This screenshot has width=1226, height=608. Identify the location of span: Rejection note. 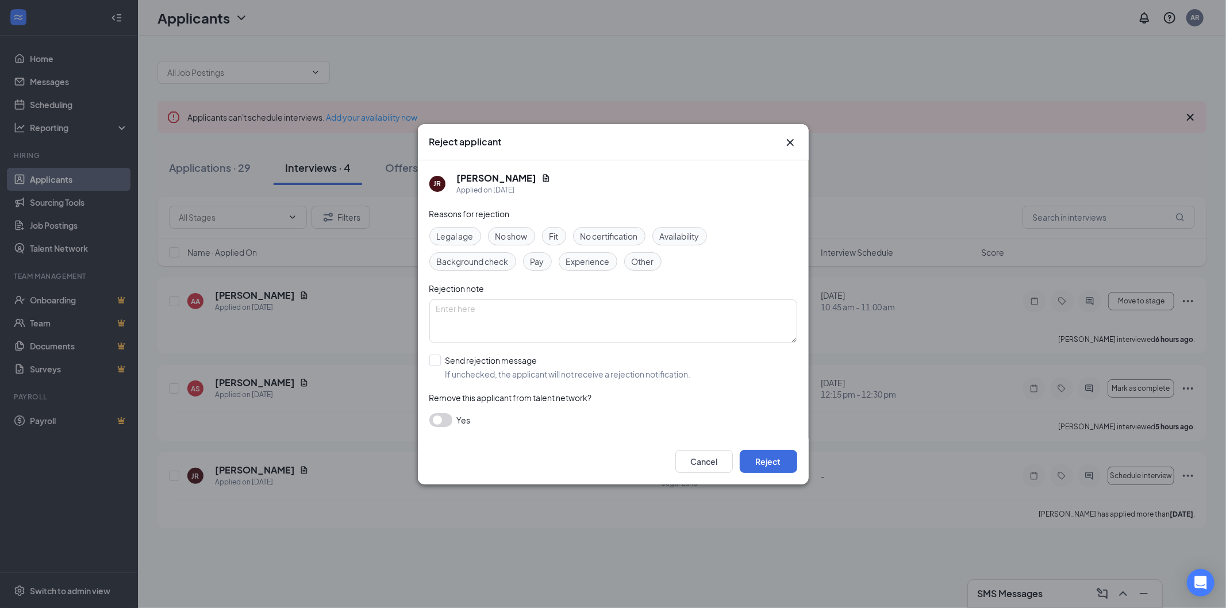
(457, 289).